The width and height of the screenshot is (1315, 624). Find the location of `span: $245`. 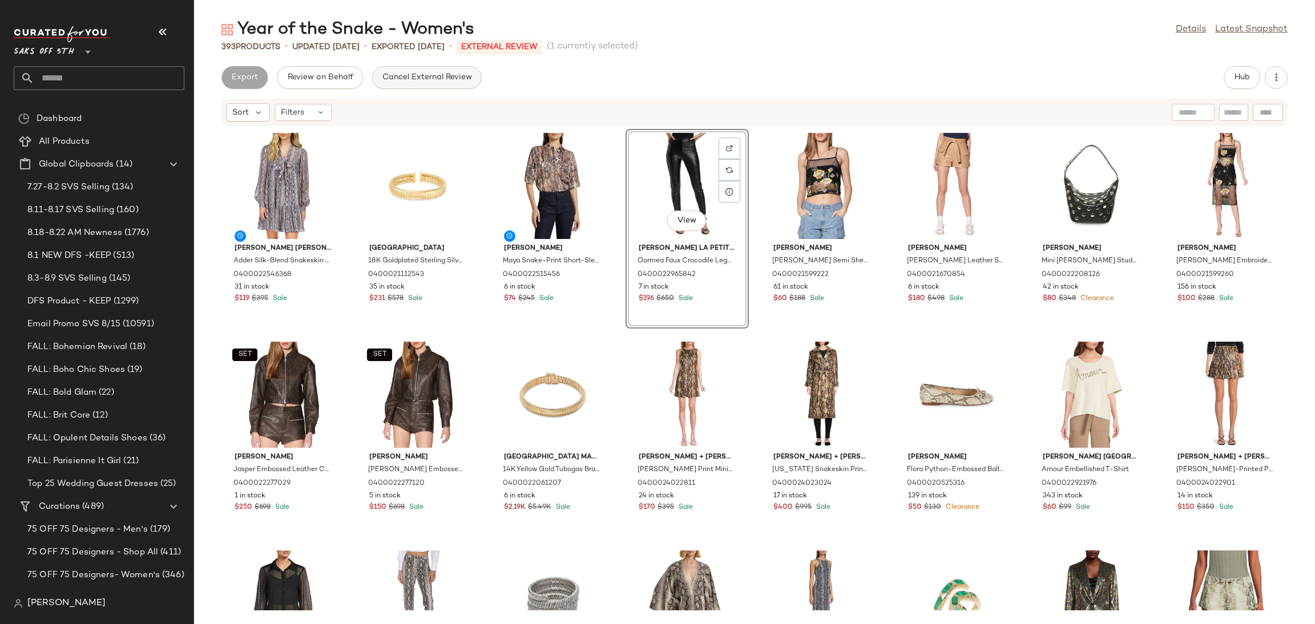

span: $245 is located at coordinates (526, 299).